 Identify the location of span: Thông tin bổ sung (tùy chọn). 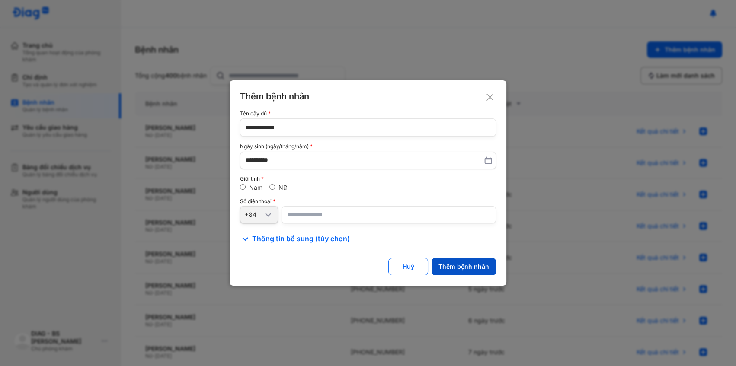
(301, 239).